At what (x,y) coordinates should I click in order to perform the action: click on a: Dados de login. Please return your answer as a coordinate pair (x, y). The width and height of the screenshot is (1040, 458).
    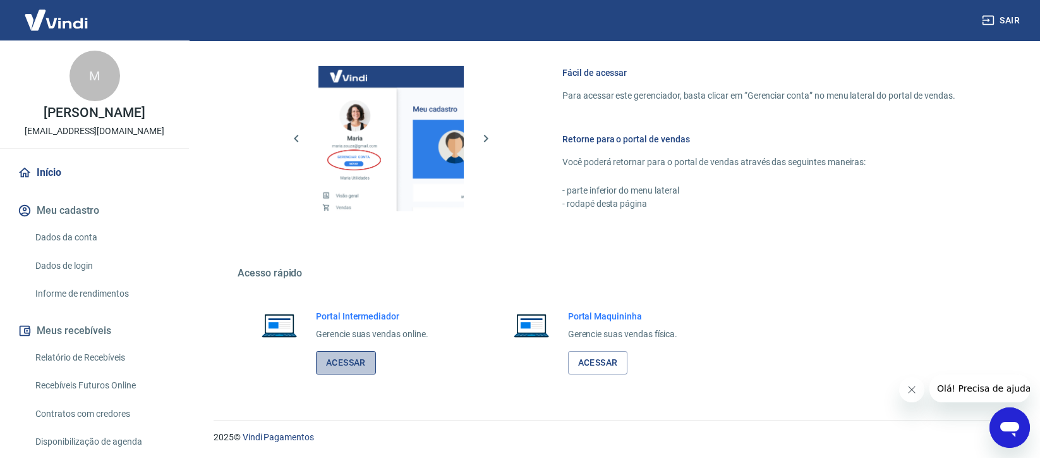
    Looking at the image, I should click on (102, 265).